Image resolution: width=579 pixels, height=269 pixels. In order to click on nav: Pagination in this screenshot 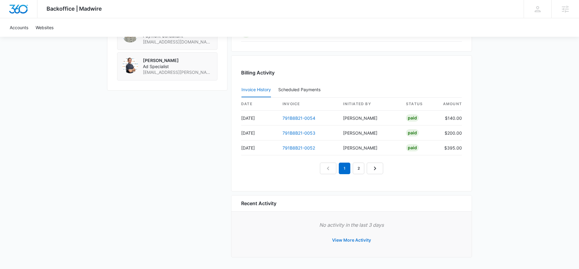, I will do `click(352, 169)`.